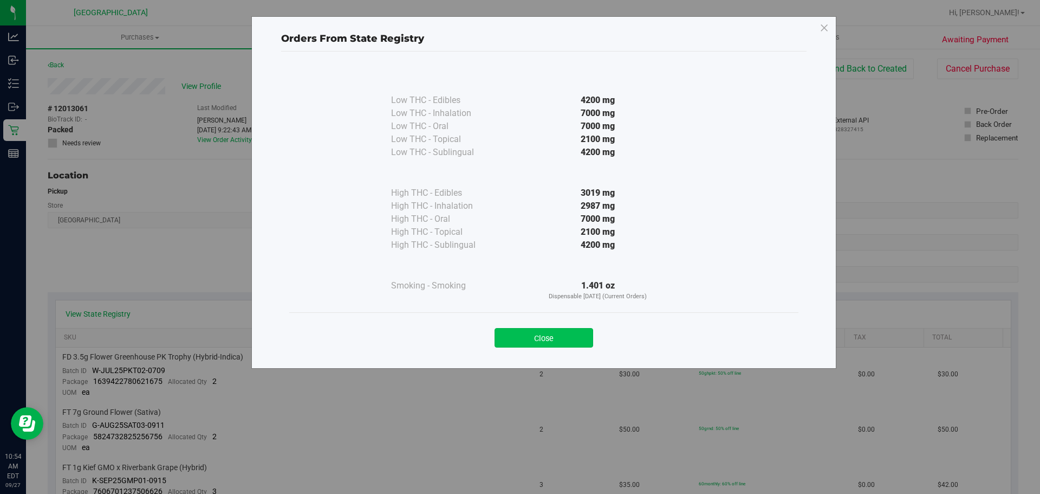 This screenshot has width=1040, height=494. Describe the element at coordinates (445, 219) in the screenshot. I see `div: High THC - Oral` at that location.